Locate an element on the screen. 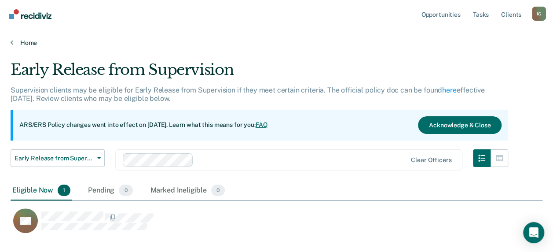 The width and height of the screenshot is (553, 252). img: Recidiviz is located at coordinates (30, 14).